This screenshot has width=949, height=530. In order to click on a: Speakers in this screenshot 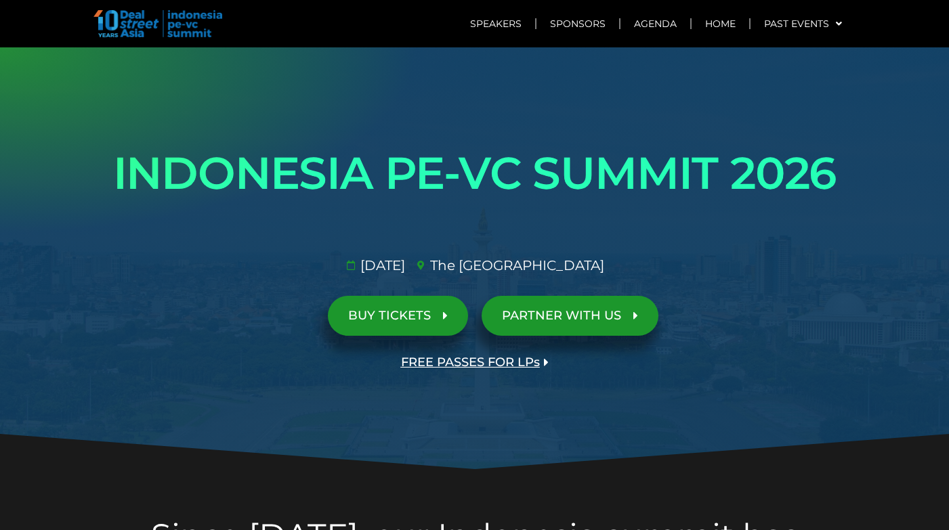, I will do `click(496, 24)`.